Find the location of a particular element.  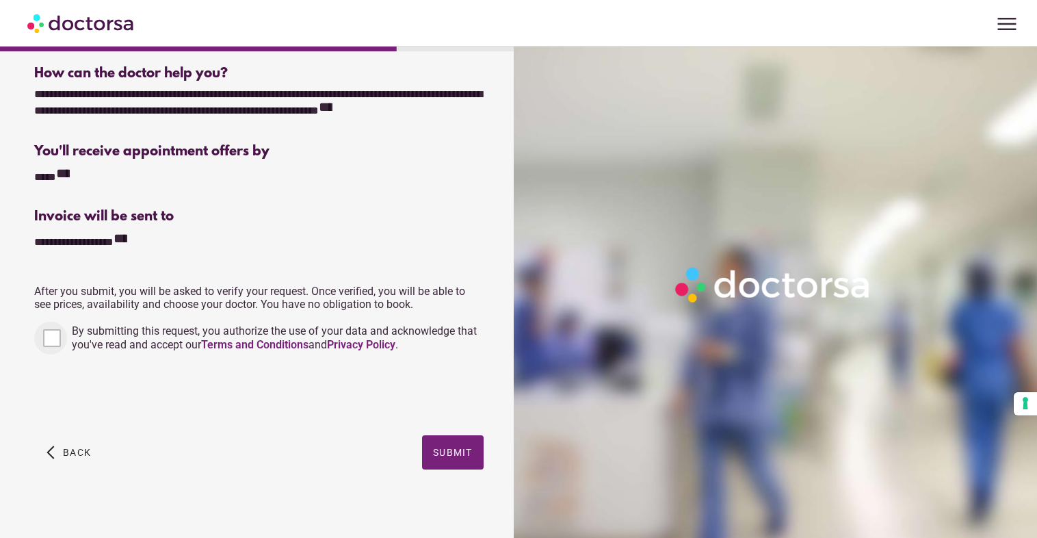

a: Privacy Policy is located at coordinates (361, 344).